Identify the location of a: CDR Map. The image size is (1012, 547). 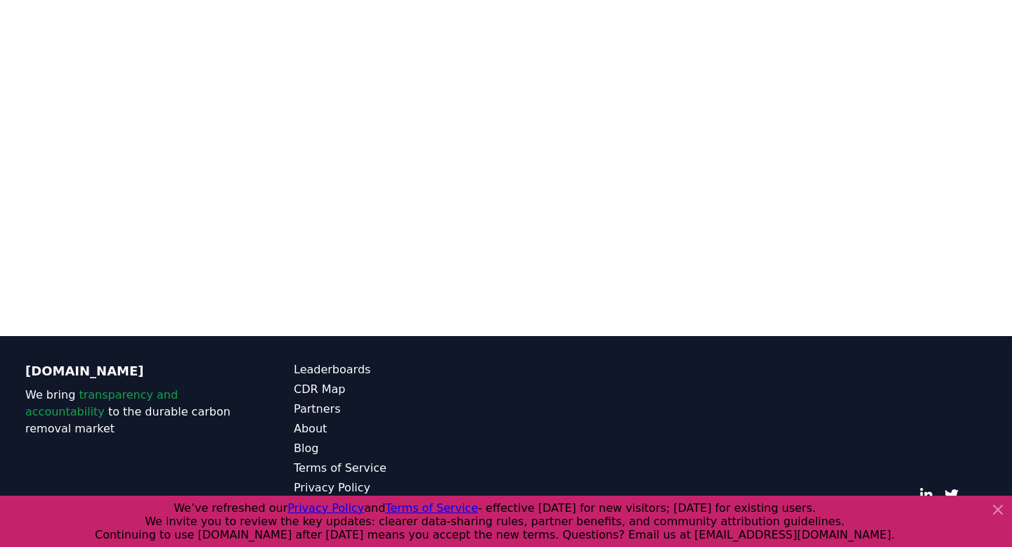
(400, 389).